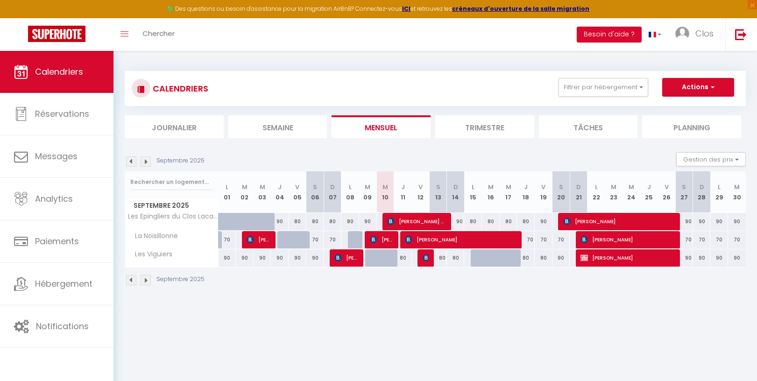 Image resolution: width=757 pixels, height=381 pixels. I want to click on button: Filtrer par hébergement, so click(603, 87).